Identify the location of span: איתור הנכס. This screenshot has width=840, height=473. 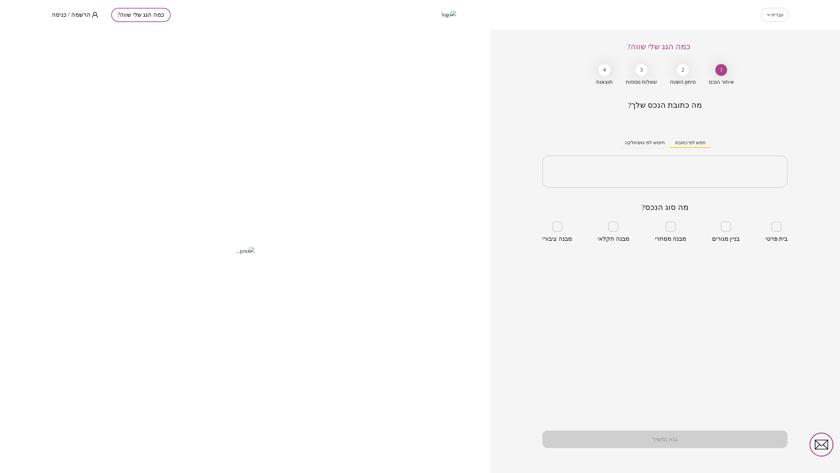
(721, 82).